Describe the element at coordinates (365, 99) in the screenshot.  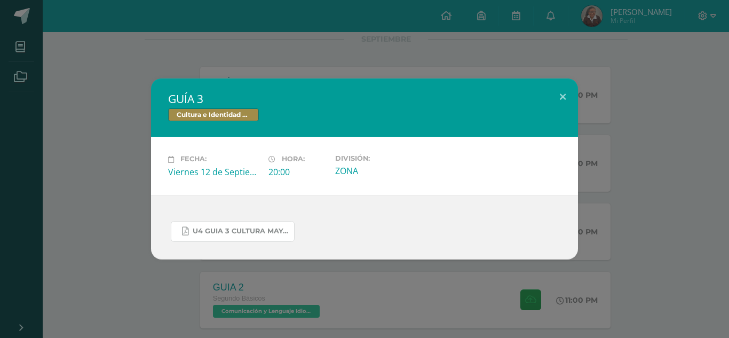
I see `h2: GUÍA 3` at that location.